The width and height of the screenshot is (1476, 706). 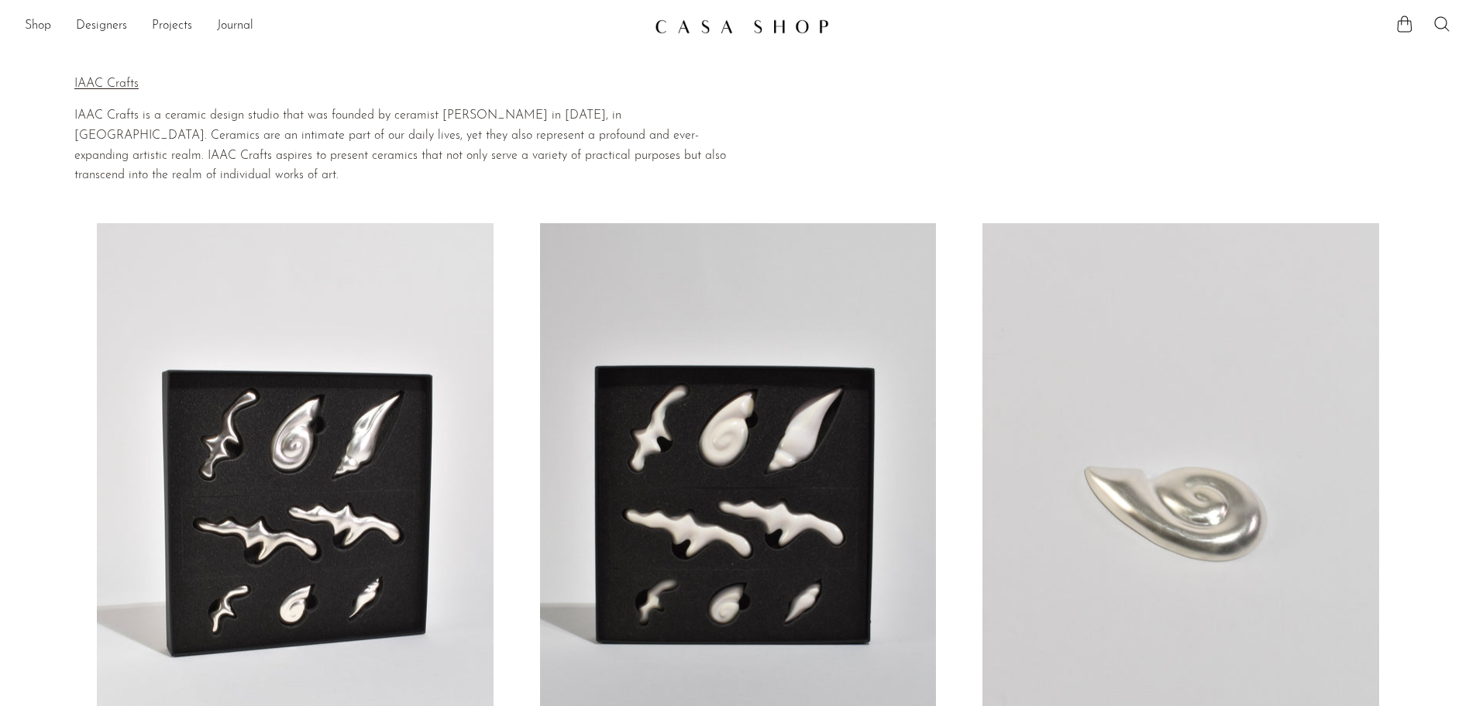 I want to click on nav: Desktop navigation, so click(x=333, y=26).